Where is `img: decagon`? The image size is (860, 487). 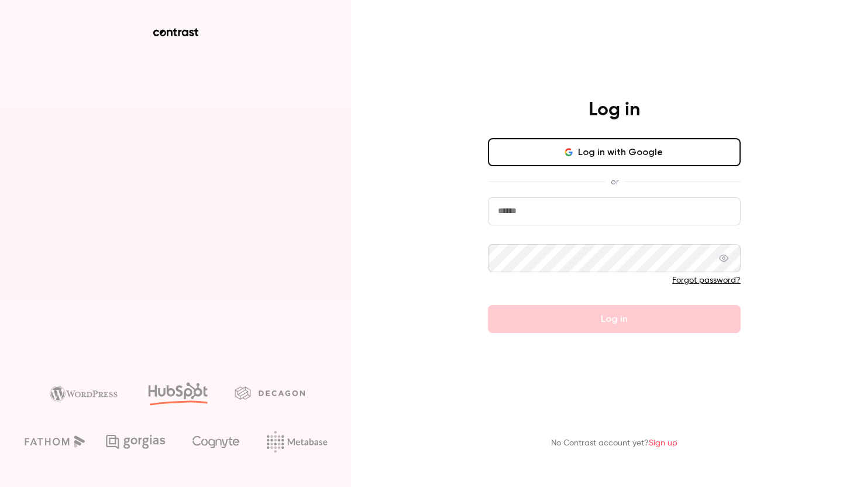
img: decagon is located at coordinates (270, 393).